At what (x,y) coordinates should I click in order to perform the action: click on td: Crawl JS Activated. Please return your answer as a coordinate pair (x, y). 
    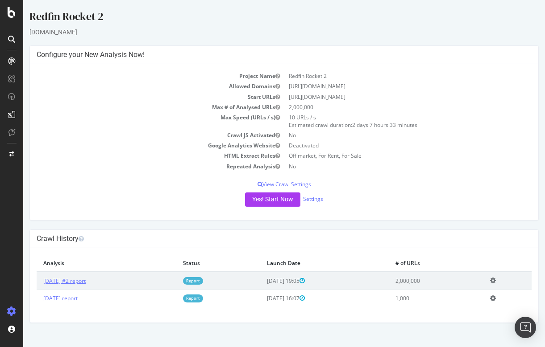
    Looking at the image, I should click on (137, 135).